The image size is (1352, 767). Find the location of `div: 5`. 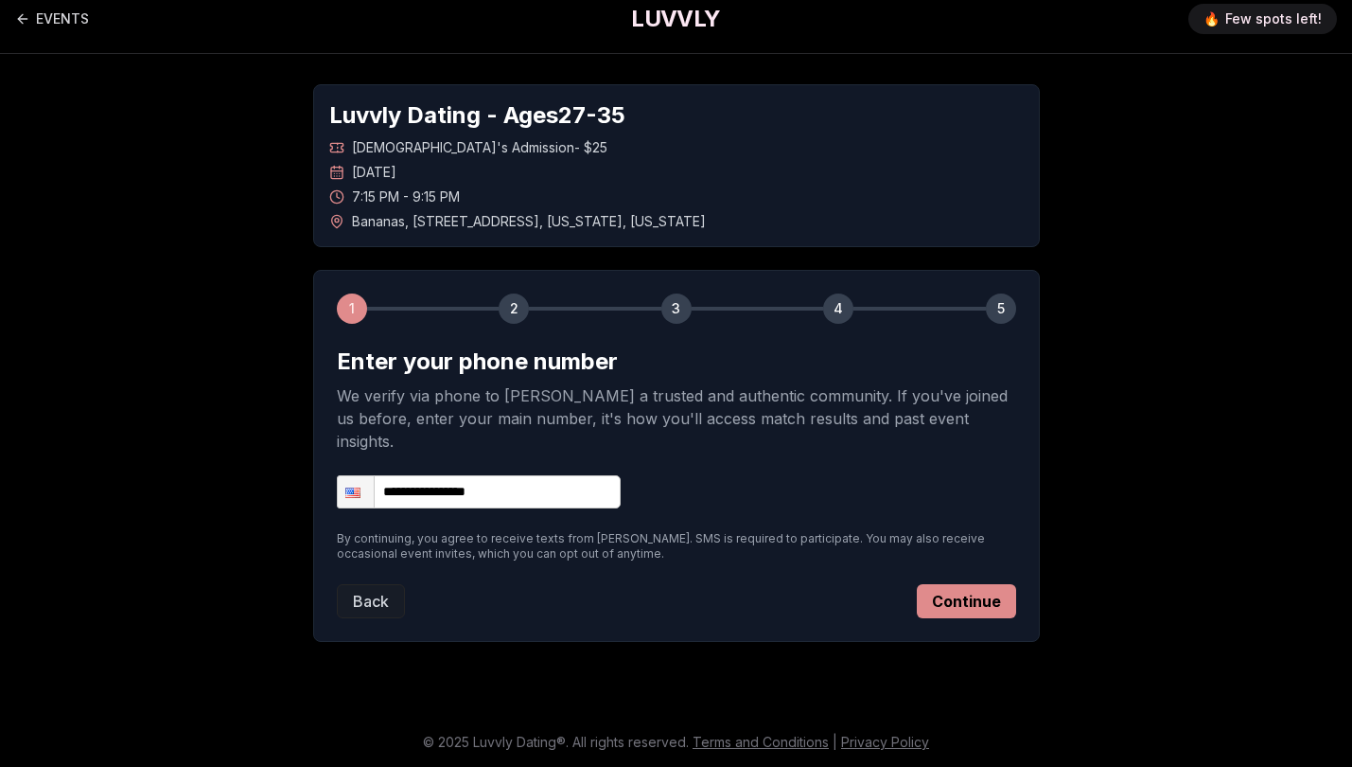

div: 5 is located at coordinates (1001, 308).